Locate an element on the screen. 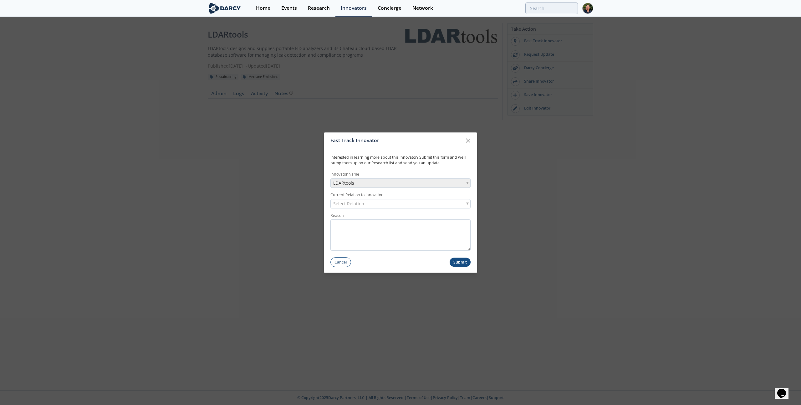 The image size is (801, 405). span: LDARtools is located at coordinates (343, 183).